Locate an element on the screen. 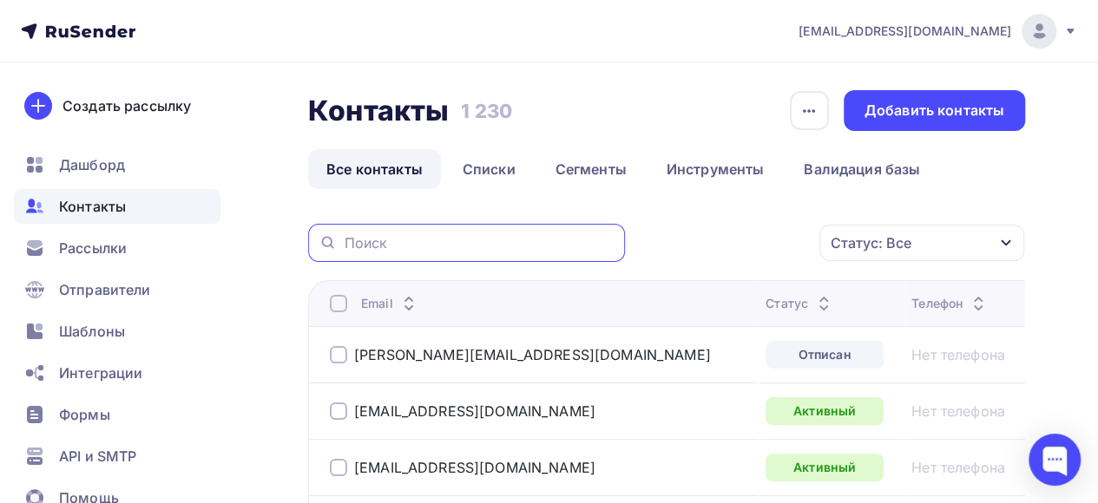  a: Дашборд is located at coordinates (117, 165).